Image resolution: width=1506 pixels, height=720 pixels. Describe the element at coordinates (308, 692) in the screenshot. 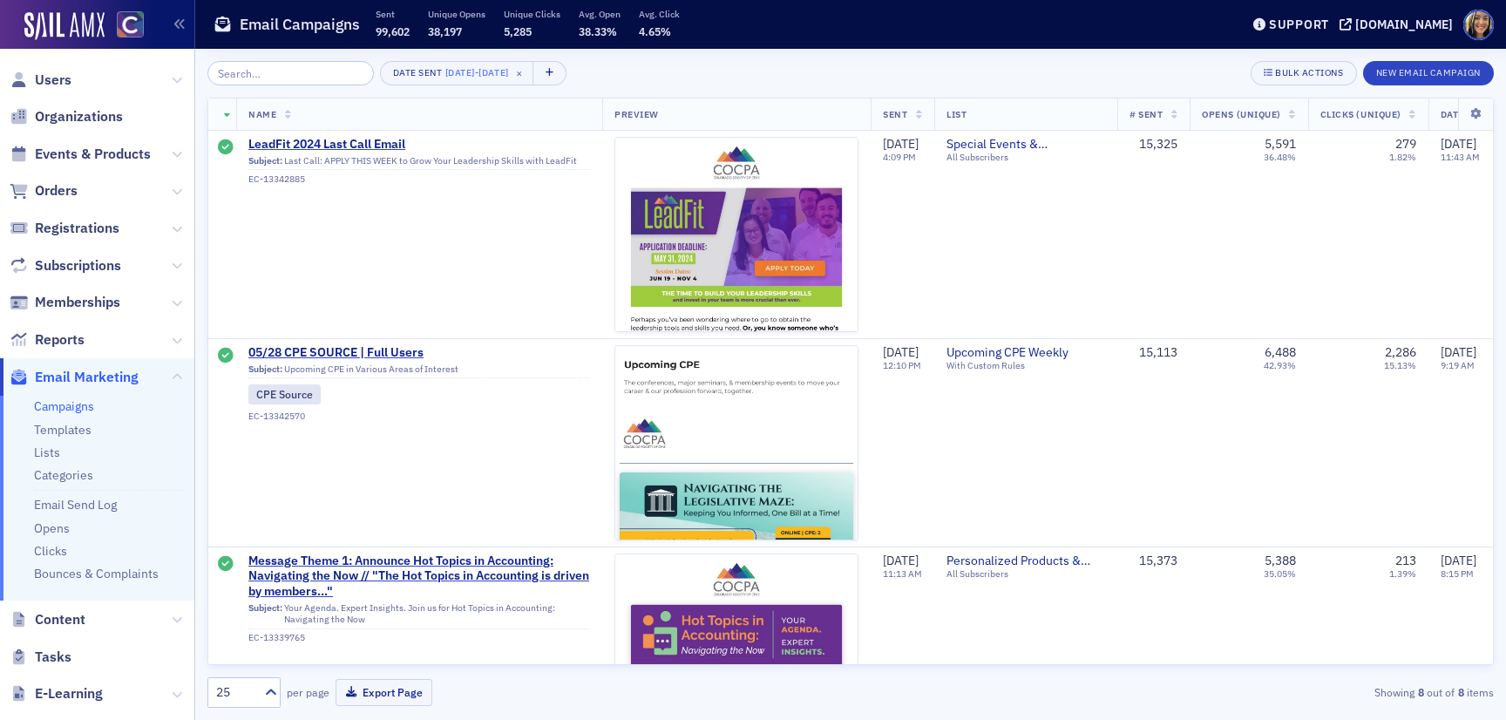

I see `label: per page` at that location.